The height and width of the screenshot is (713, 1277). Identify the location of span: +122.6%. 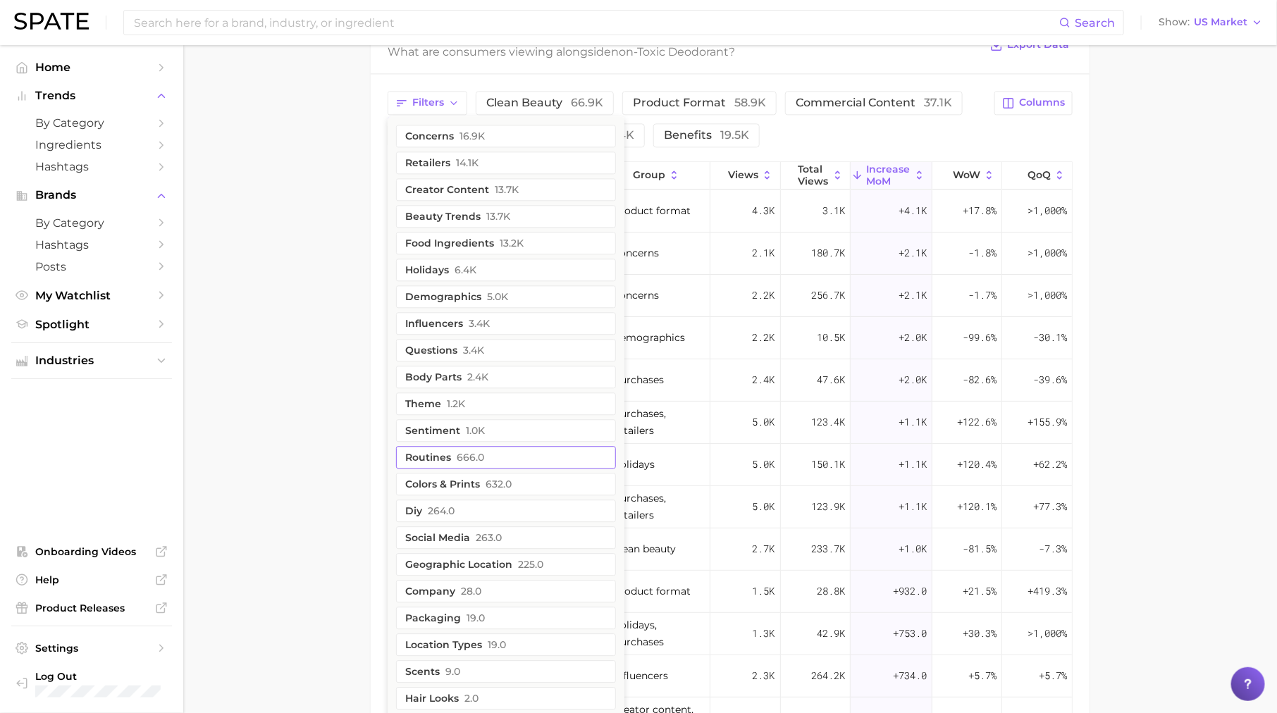
(977, 422).